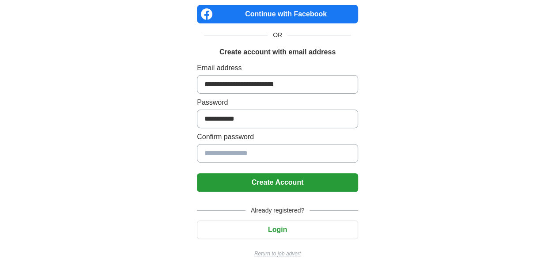 The height and width of the screenshot is (266, 555). What do you see at coordinates (277, 182) in the screenshot?
I see `button: Create Account` at bounding box center [277, 182].